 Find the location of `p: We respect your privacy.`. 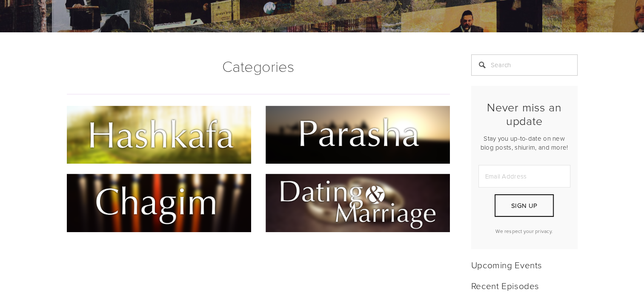

p: We respect your privacy. is located at coordinates (524, 231).